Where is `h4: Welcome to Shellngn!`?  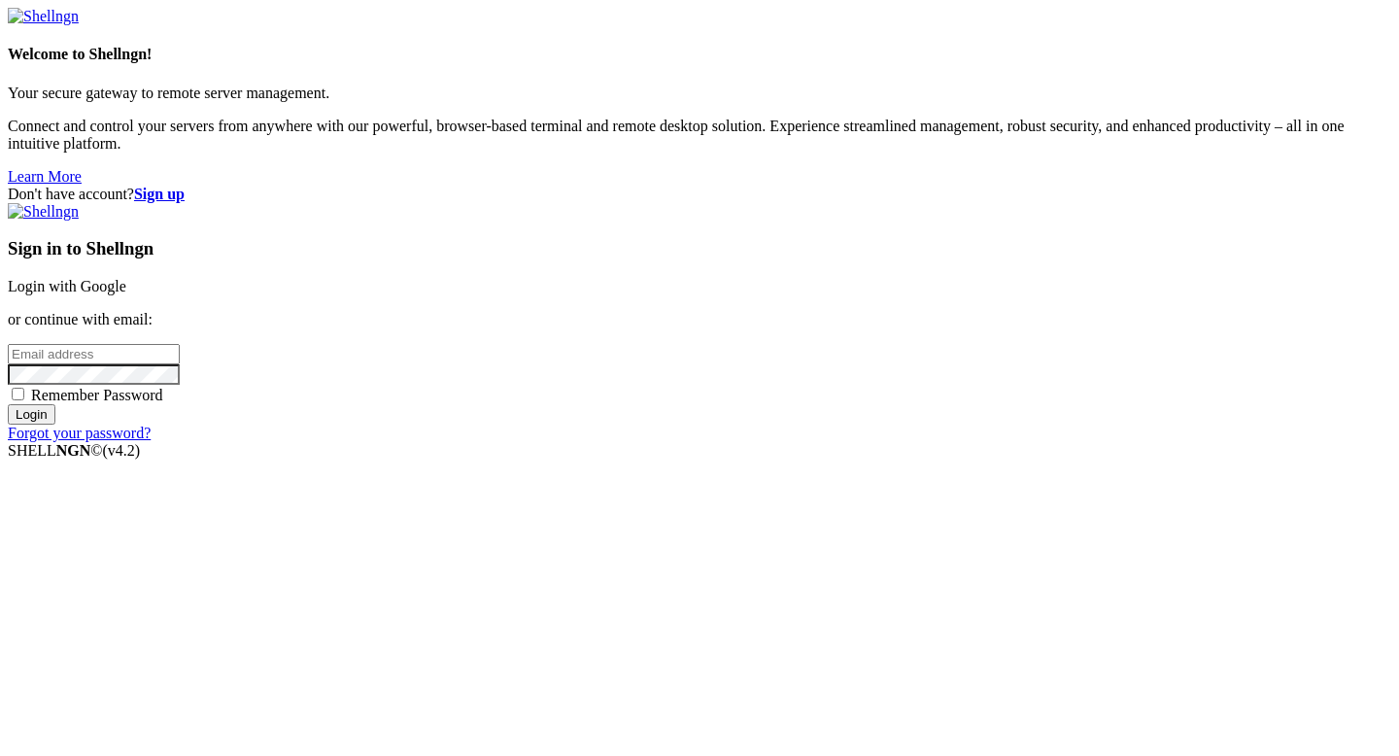 h4: Welcome to Shellngn! is located at coordinates (699, 54).